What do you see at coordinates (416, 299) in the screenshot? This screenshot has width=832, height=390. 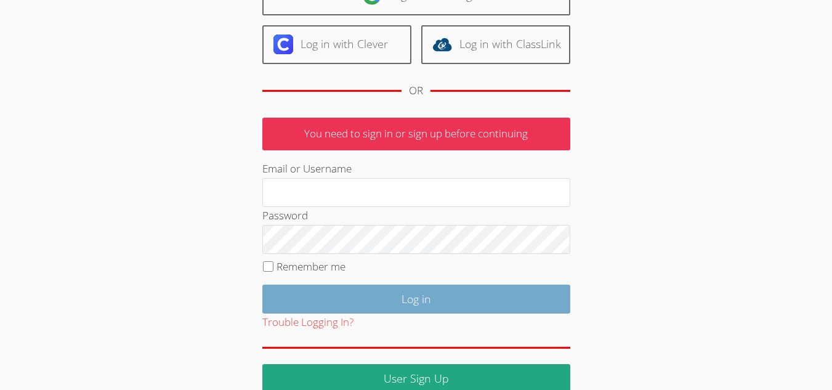 I see `input: Log in` at bounding box center [416, 299].